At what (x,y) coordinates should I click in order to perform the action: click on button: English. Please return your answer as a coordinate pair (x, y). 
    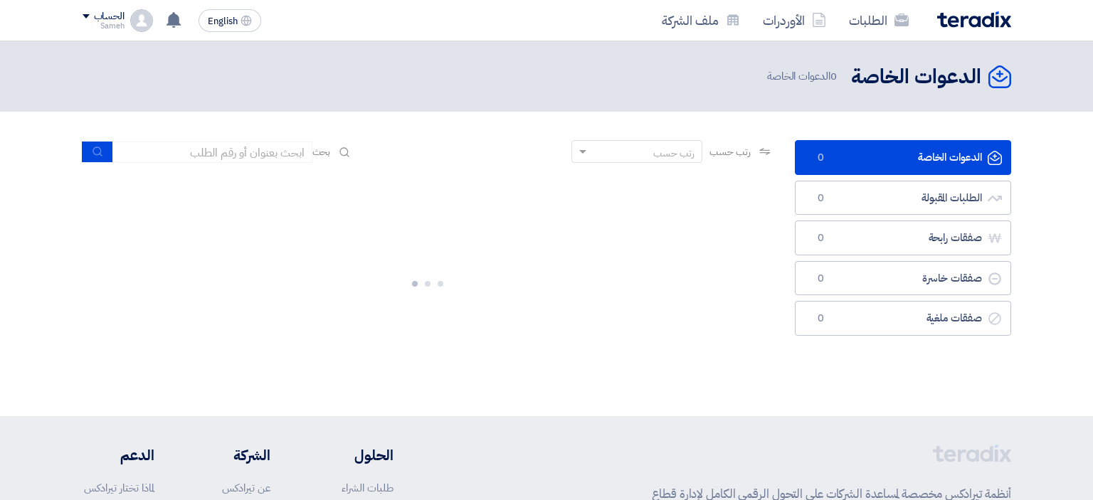
    Looking at the image, I should click on (230, 21).